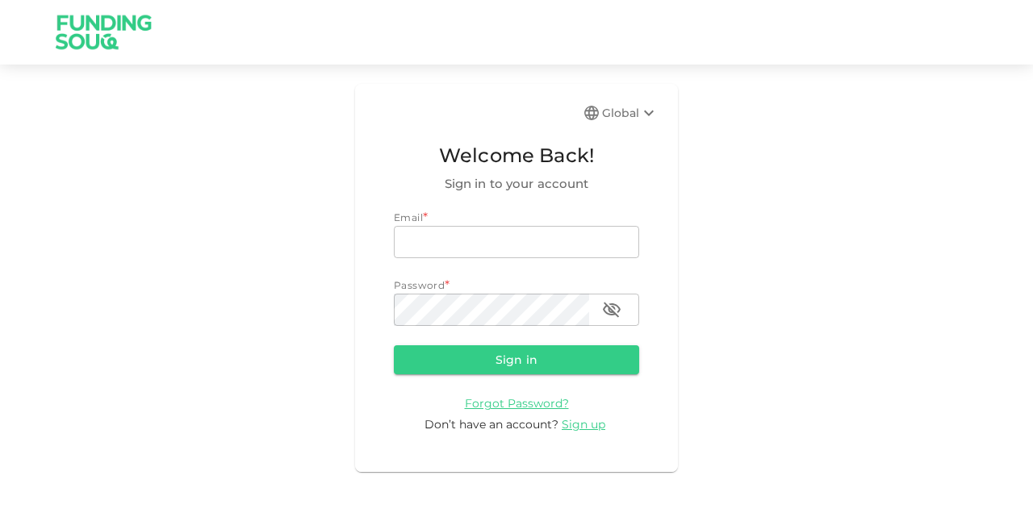 This screenshot has height=509, width=1033. Describe the element at coordinates (419, 285) in the screenshot. I see `span: Password` at that location.